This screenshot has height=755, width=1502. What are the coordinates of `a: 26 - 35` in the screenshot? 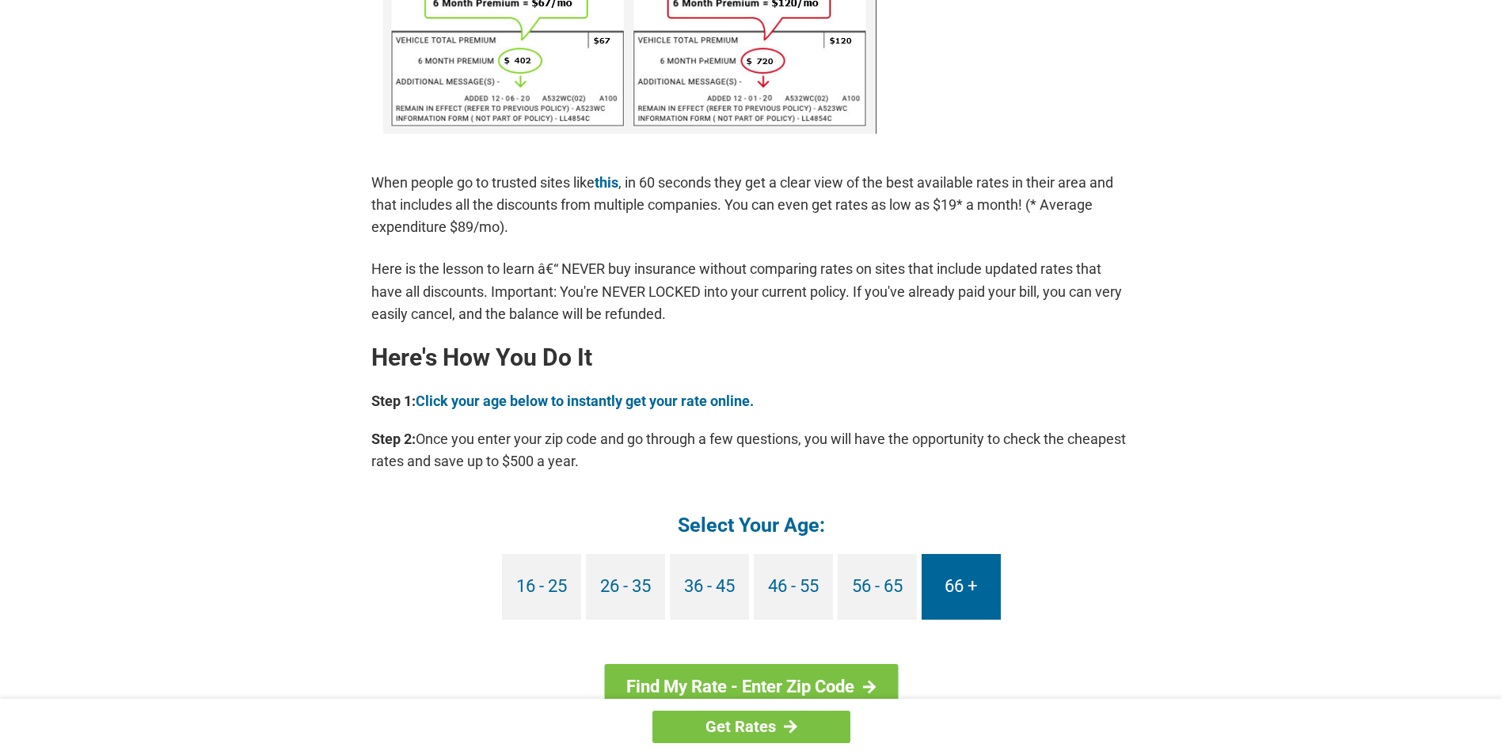 It's located at (625, 587).